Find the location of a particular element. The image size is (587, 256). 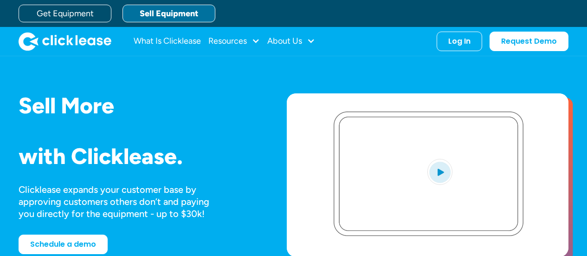

div: Log In is located at coordinates (459, 41).